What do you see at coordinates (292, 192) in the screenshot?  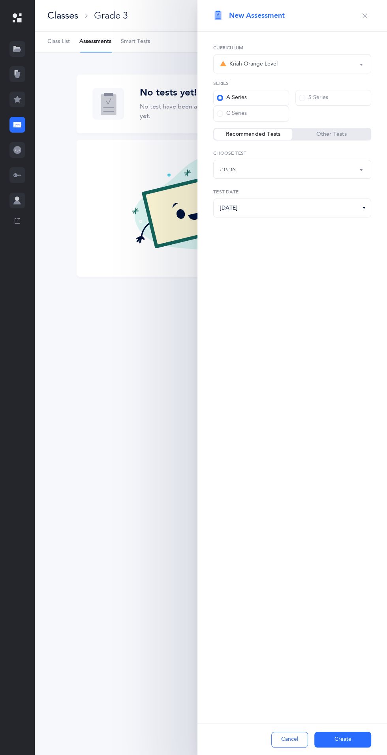 I see `label: Test date` at bounding box center [292, 192].